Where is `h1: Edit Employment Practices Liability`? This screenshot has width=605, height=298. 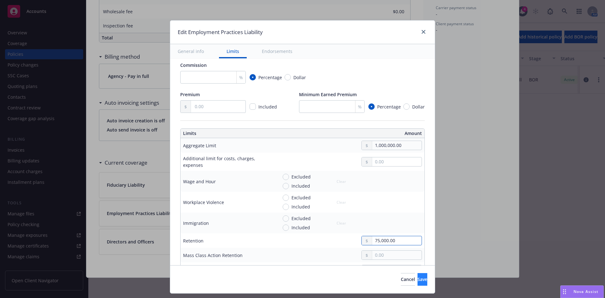 h1: Edit Employment Practices Liability is located at coordinates (220, 32).